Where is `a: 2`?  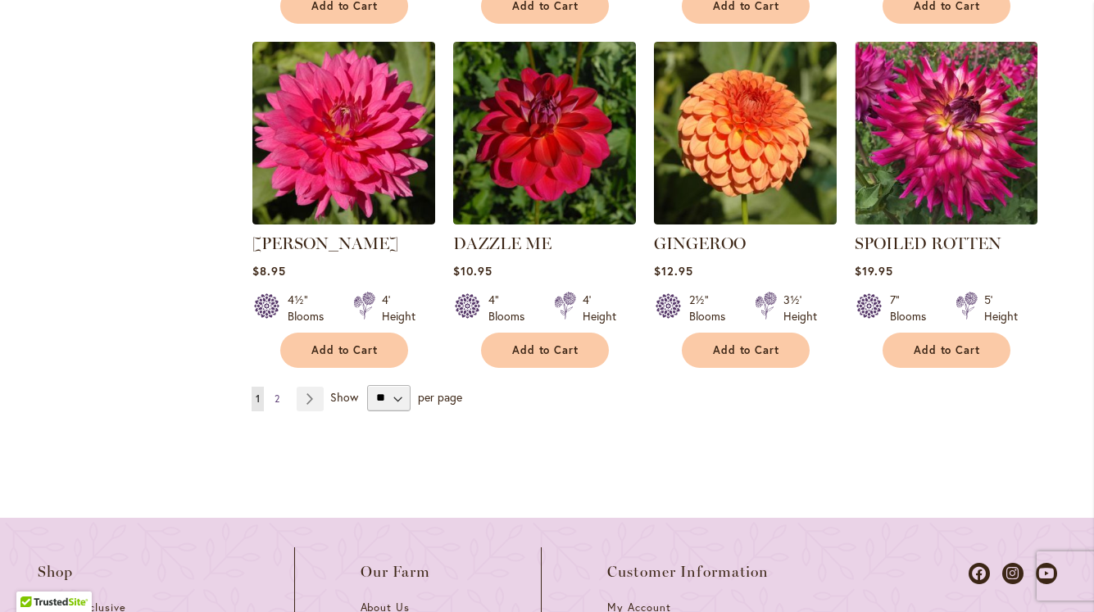
a: 2 is located at coordinates (277, 399).